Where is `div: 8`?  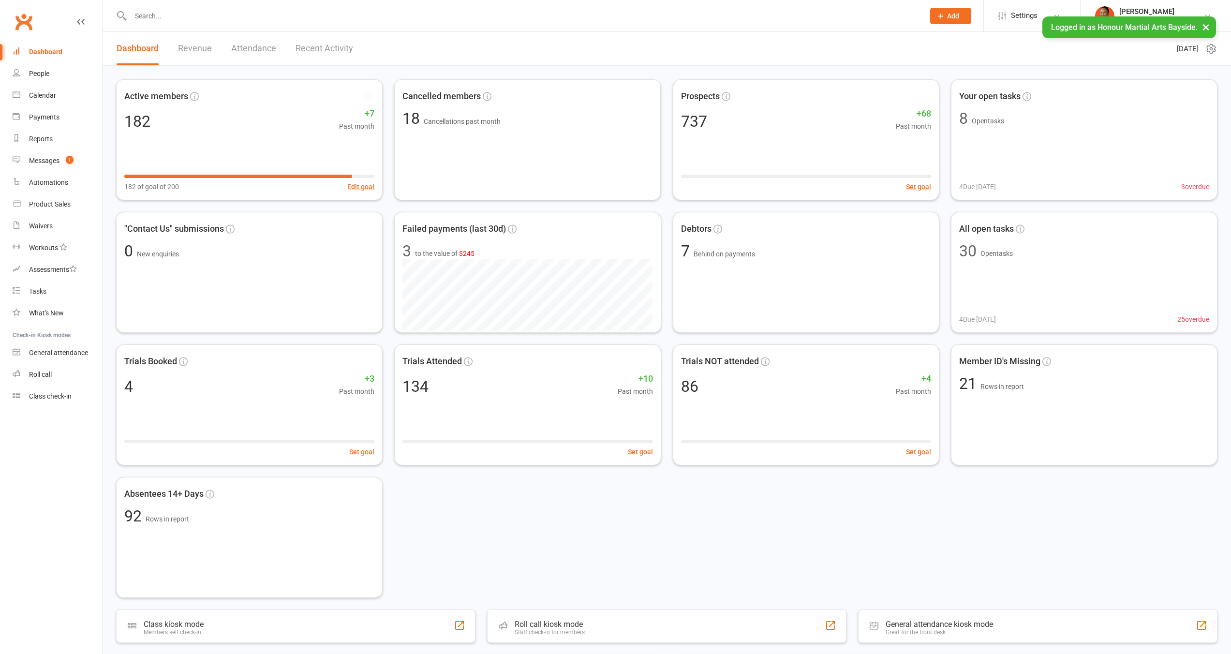 div: 8 is located at coordinates (963, 118).